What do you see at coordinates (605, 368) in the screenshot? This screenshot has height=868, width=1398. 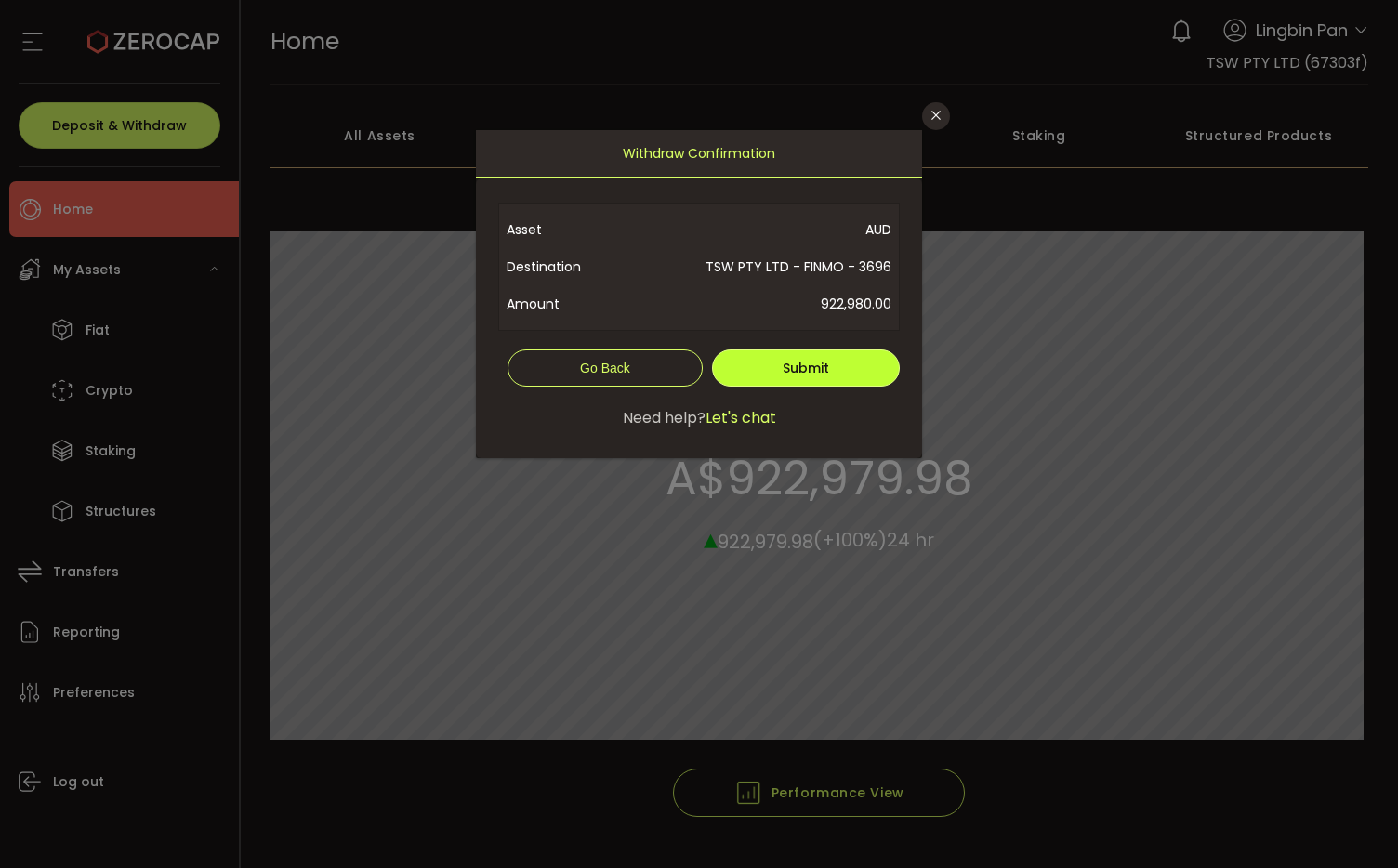 I see `span: Go Back` at bounding box center [605, 368].